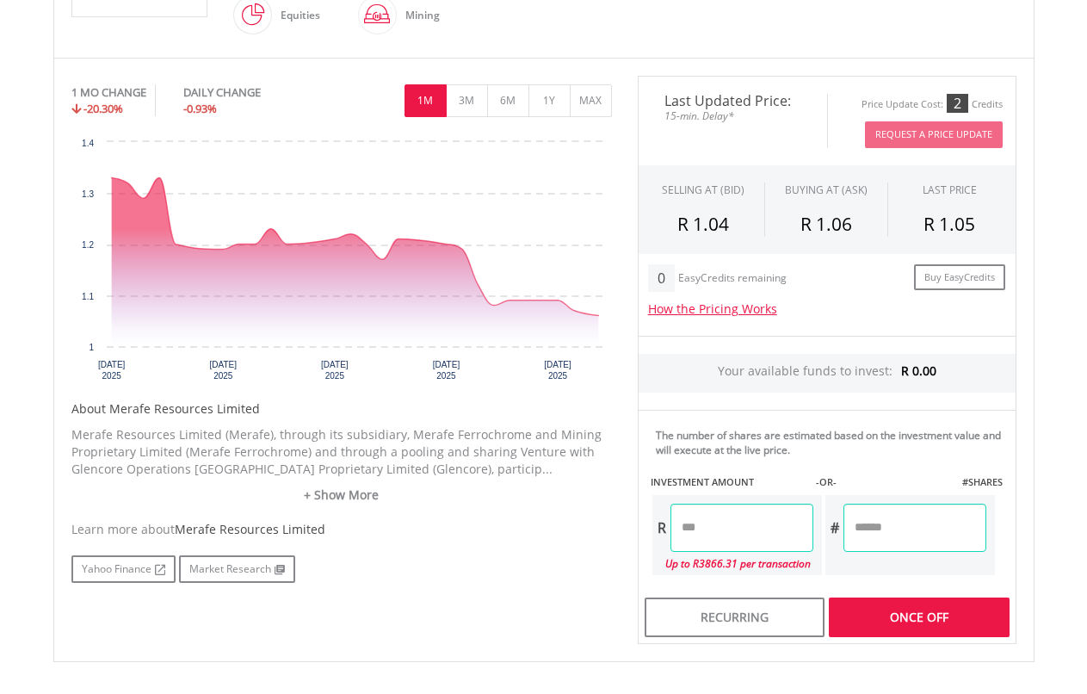 The image size is (1087, 694). I want to click on svg: Interactive chart, so click(342, 263).